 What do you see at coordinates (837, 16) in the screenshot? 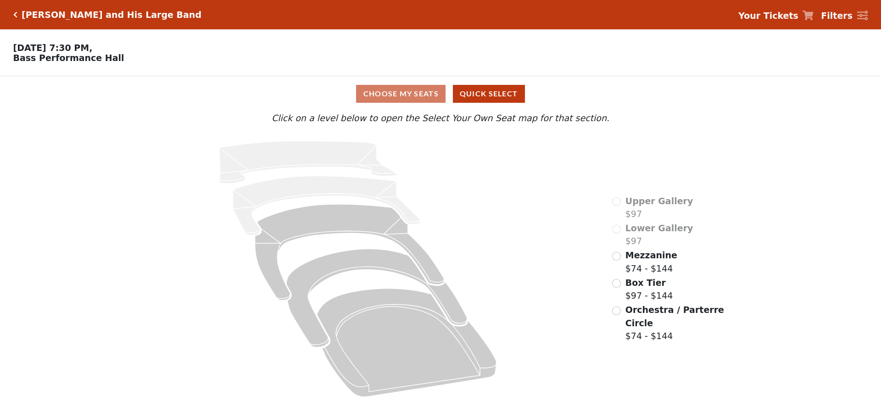
I see `strong: Filters` at bounding box center [837, 16].